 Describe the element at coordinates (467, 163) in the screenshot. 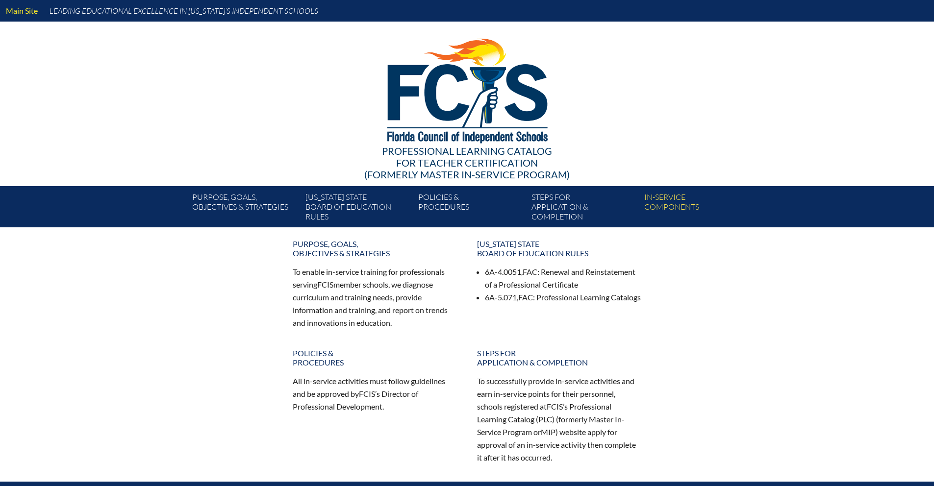

I see `div: Professional Learning Catalog (formerly Master In-service Program)` at that location.